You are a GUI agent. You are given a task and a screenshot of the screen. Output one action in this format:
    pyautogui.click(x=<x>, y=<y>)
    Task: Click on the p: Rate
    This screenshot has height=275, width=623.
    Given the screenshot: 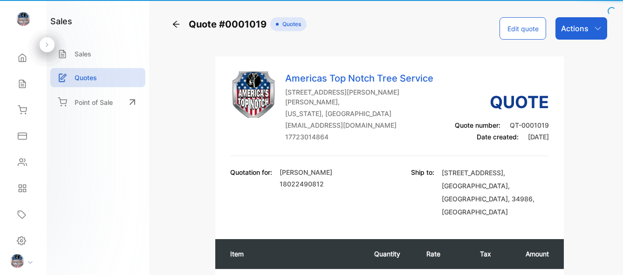 What is the action you would take?
    pyautogui.click(x=443, y=253)
    